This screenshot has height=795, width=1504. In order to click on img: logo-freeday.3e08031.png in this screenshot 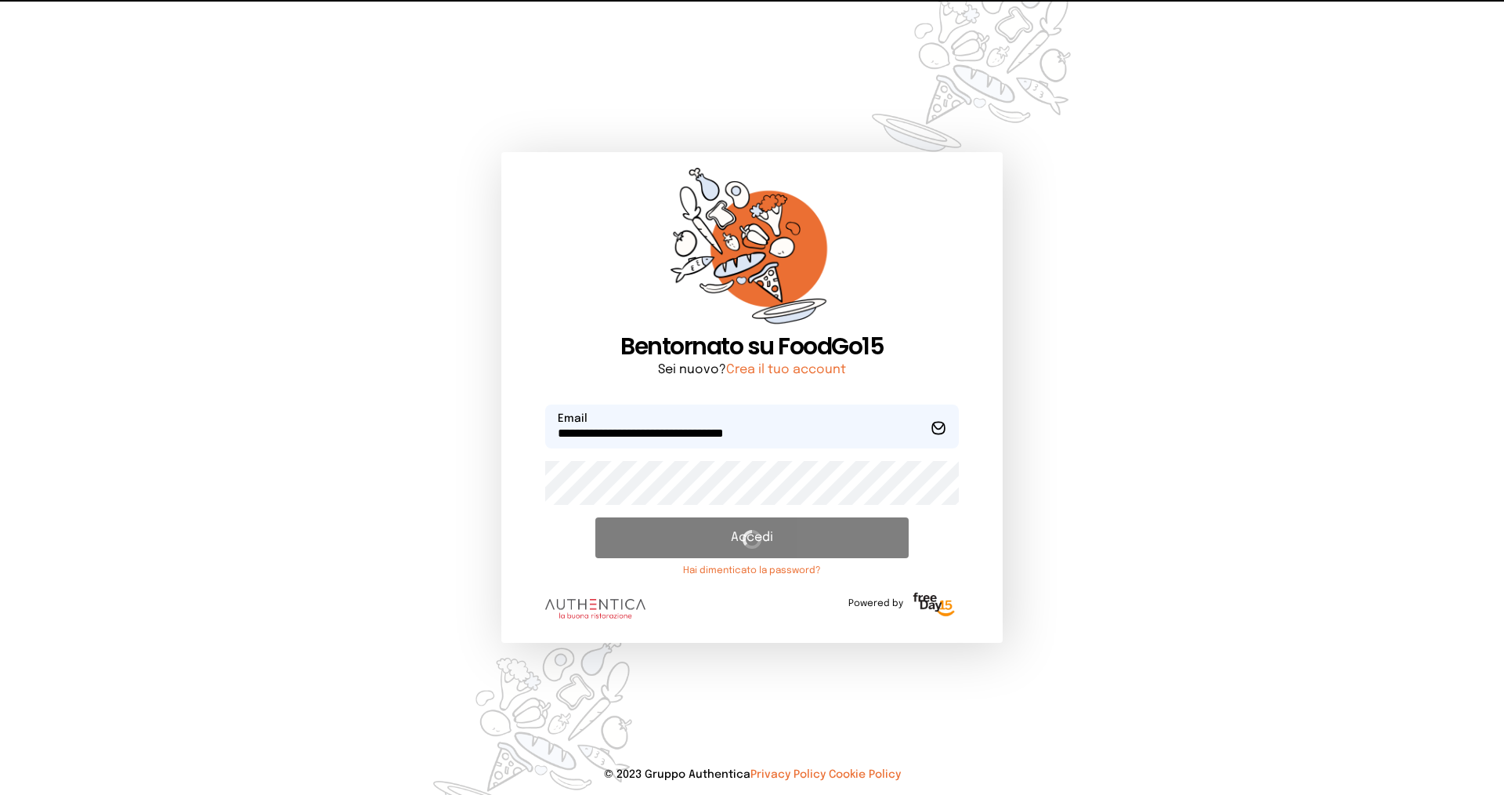, I will do `click(934, 605)`.